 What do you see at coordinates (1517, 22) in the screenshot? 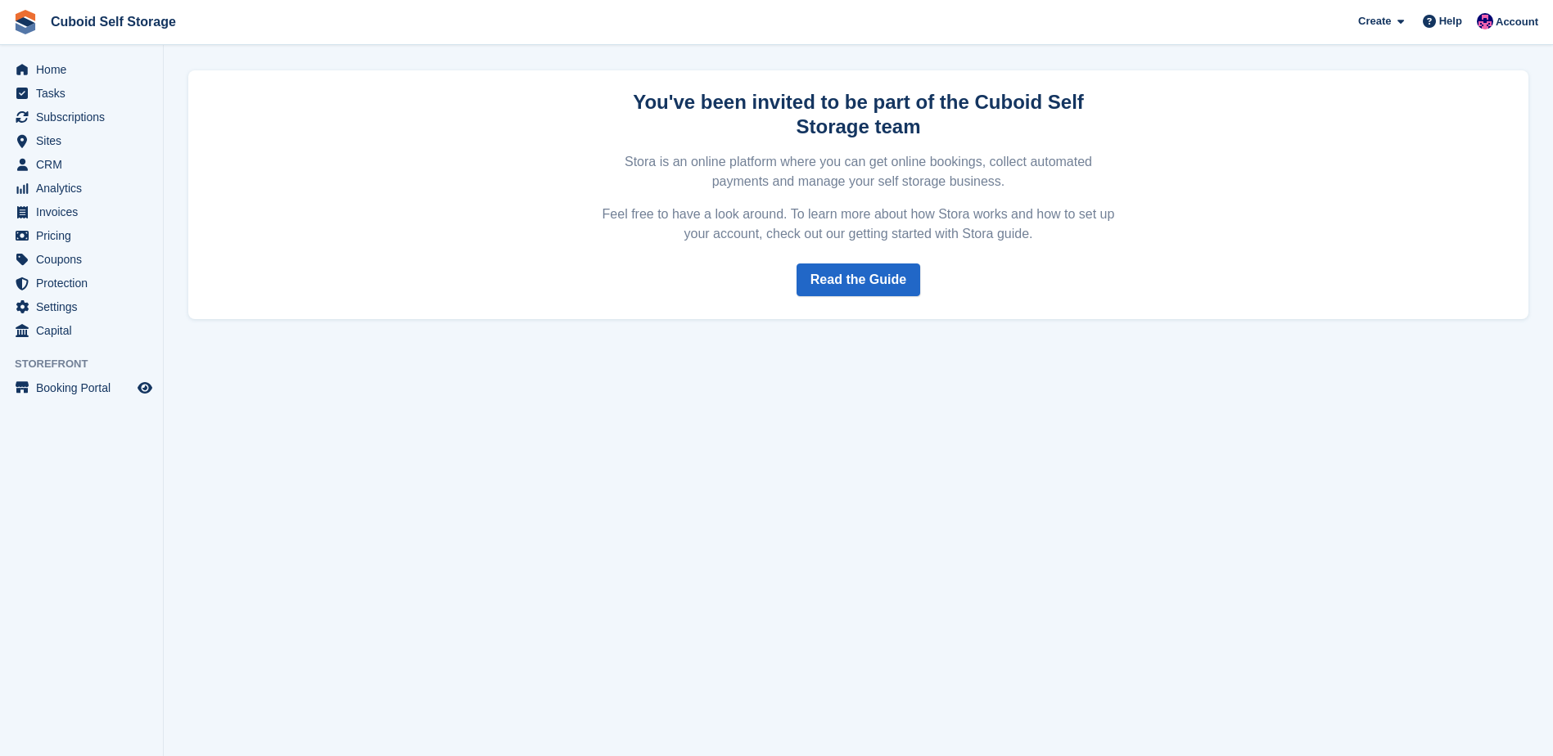
I see `span: Account` at bounding box center [1517, 22].